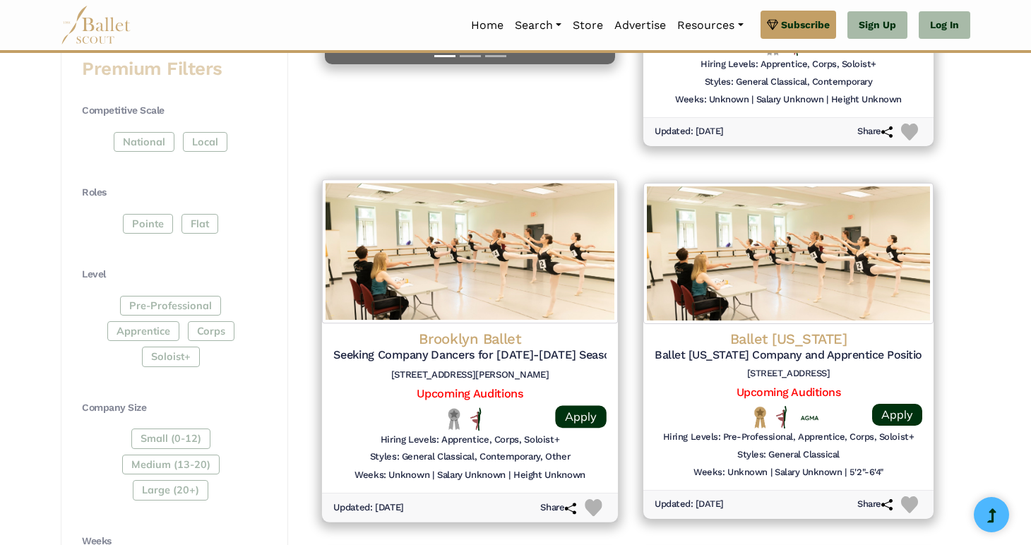 The image size is (1031, 545). I want to click on h6: 5'2"-6'4", so click(866, 472).